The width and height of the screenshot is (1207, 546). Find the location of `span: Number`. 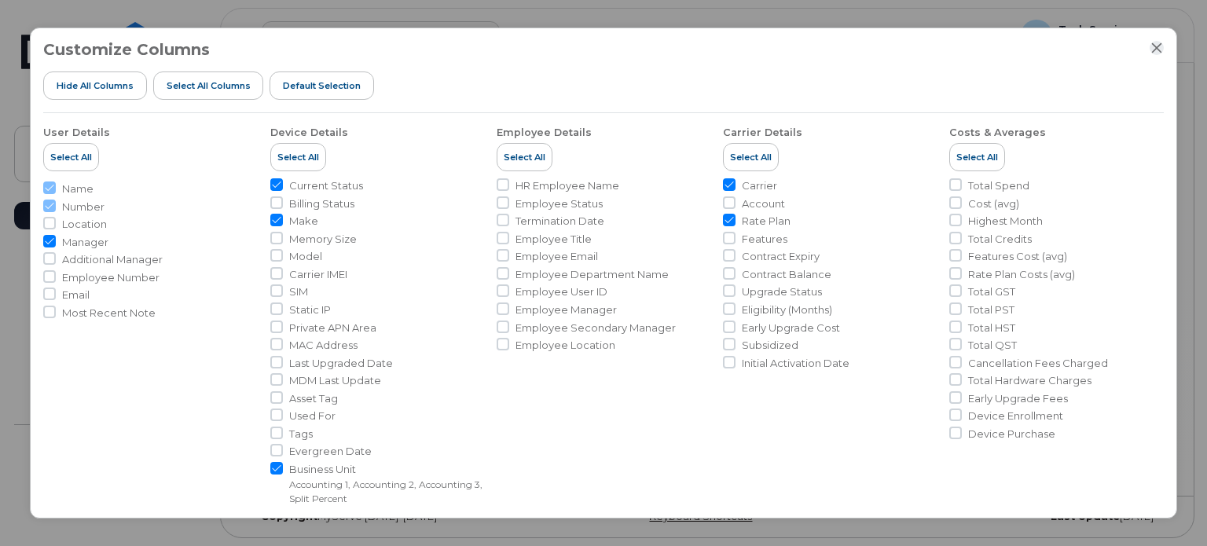

span: Number is located at coordinates (83, 207).